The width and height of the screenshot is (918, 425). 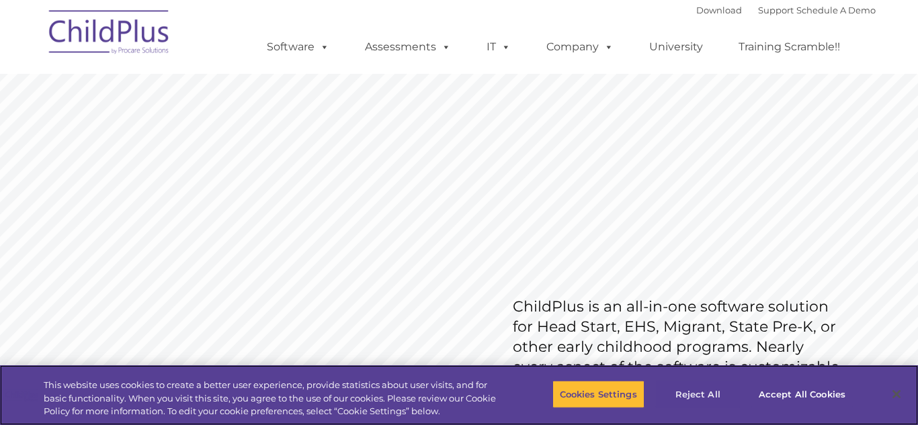 I want to click on a: Company, so click(x=580, y=47).